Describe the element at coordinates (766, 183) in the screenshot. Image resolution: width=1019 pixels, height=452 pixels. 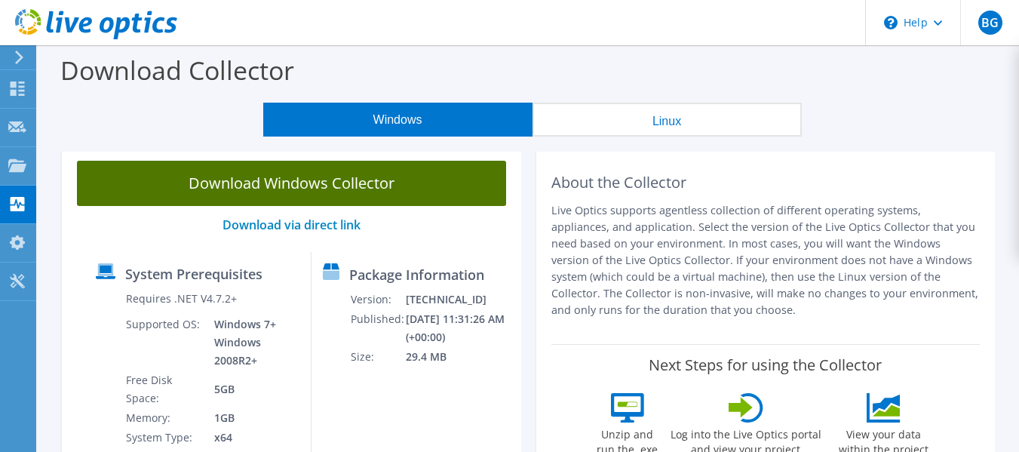
I see `h2: About the Collector` at that location.